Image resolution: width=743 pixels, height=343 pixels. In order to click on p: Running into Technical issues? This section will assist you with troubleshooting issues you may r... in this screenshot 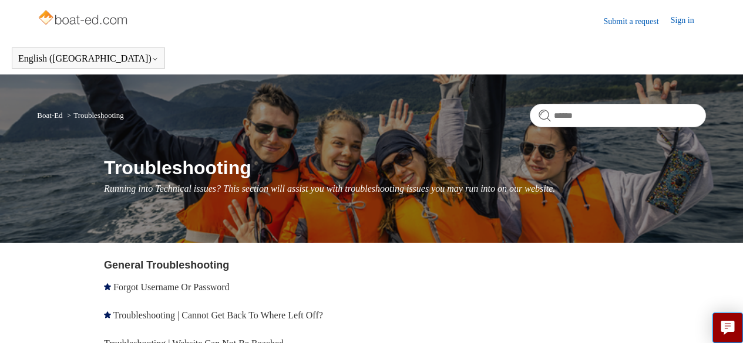, I will do `click(404, 189)`.